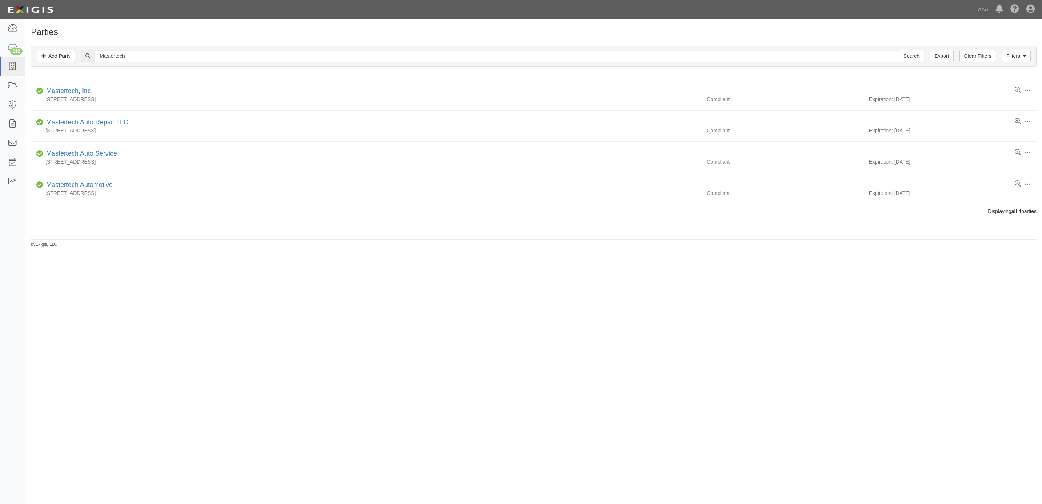 This screenshot has width=1042, height=504. Describe the element at coordinates (81, 153) in the screenshot. I see `a: Mastertech Auto Service` at that location.